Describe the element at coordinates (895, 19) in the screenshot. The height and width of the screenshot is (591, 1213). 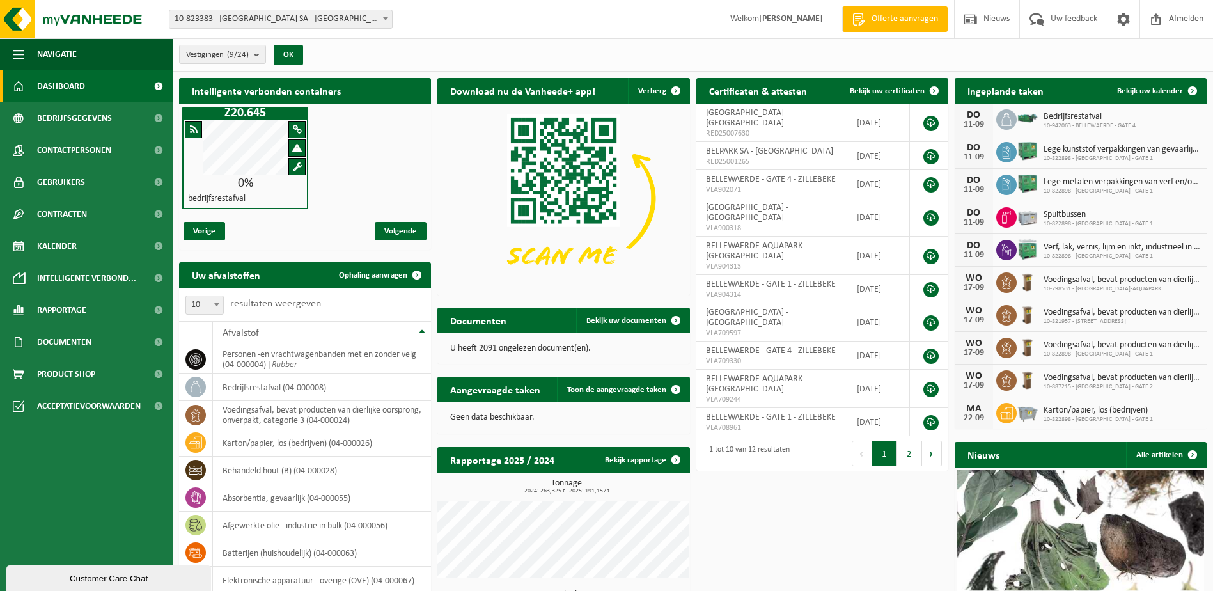
I see `a: Offerte aanvragen` at that location.